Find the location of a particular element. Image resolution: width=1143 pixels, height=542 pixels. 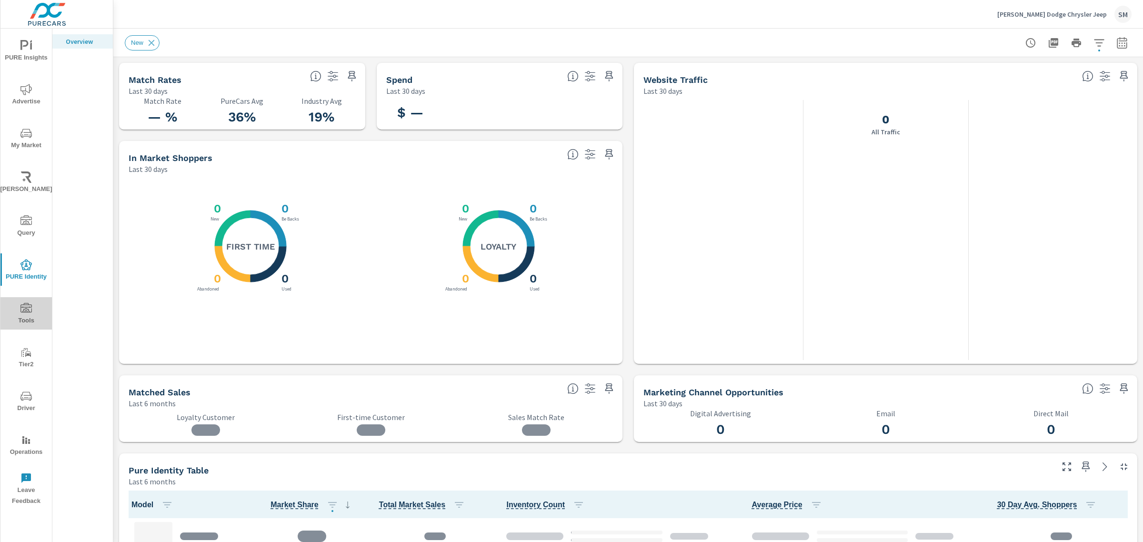

a: See more details in report is located at coordinates (1105, 467).